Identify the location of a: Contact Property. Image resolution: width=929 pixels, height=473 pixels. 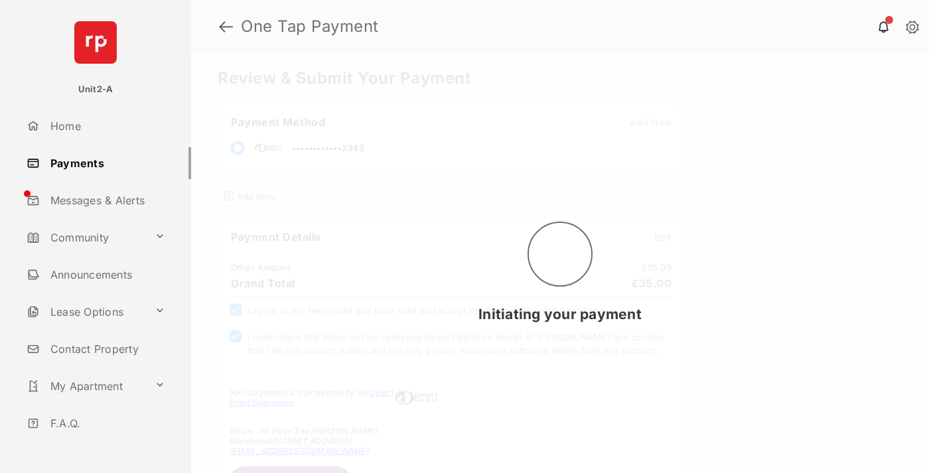
(106, 349).